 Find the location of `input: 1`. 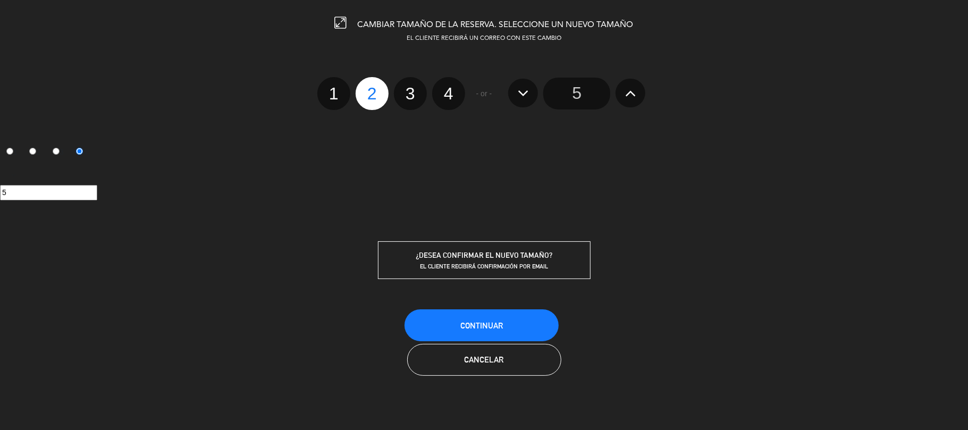

input: 1 is located at coordinates (10, 151).